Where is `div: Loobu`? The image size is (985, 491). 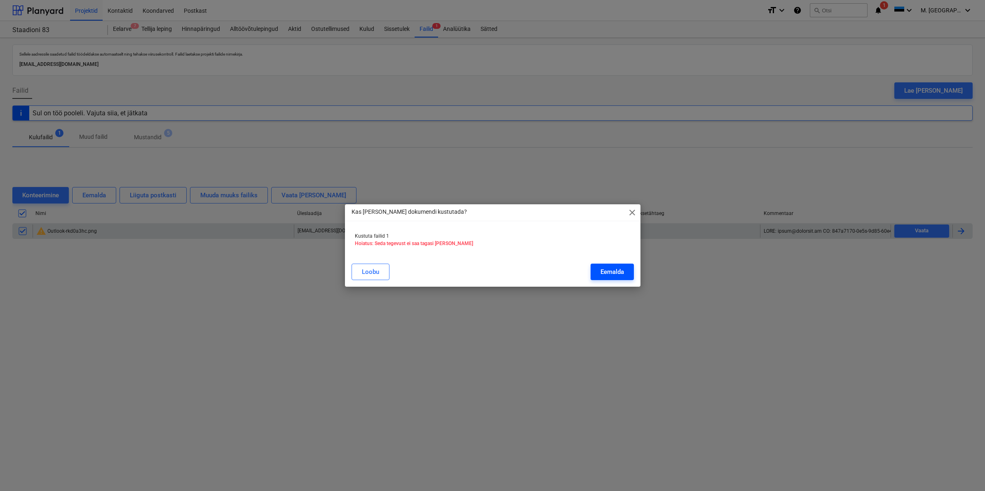 div: Loobu is located at coordinates (370, 272).